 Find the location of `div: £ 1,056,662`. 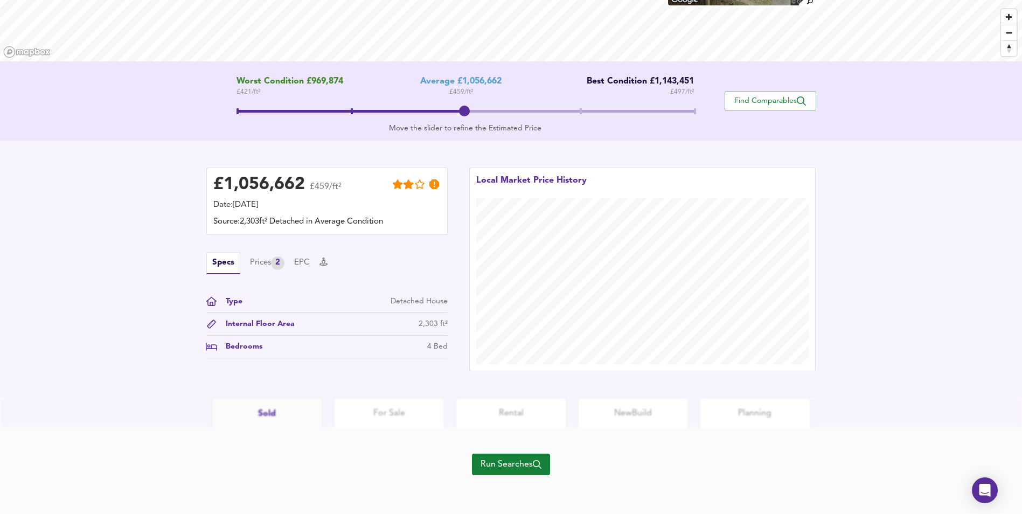

div: £ 1,056,662 is located at coordinates (259, 185).